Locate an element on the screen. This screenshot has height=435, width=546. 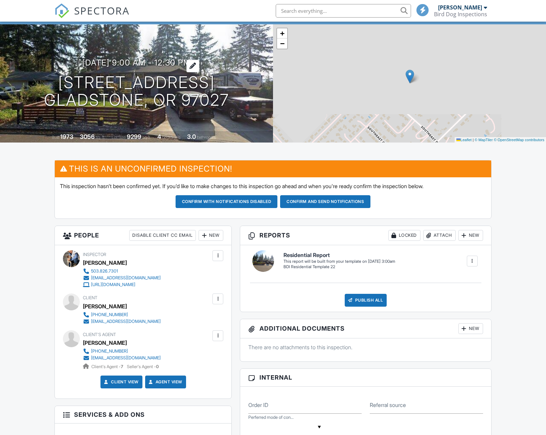
div: Disable Client CC Email is located at coordinates (162, 236).